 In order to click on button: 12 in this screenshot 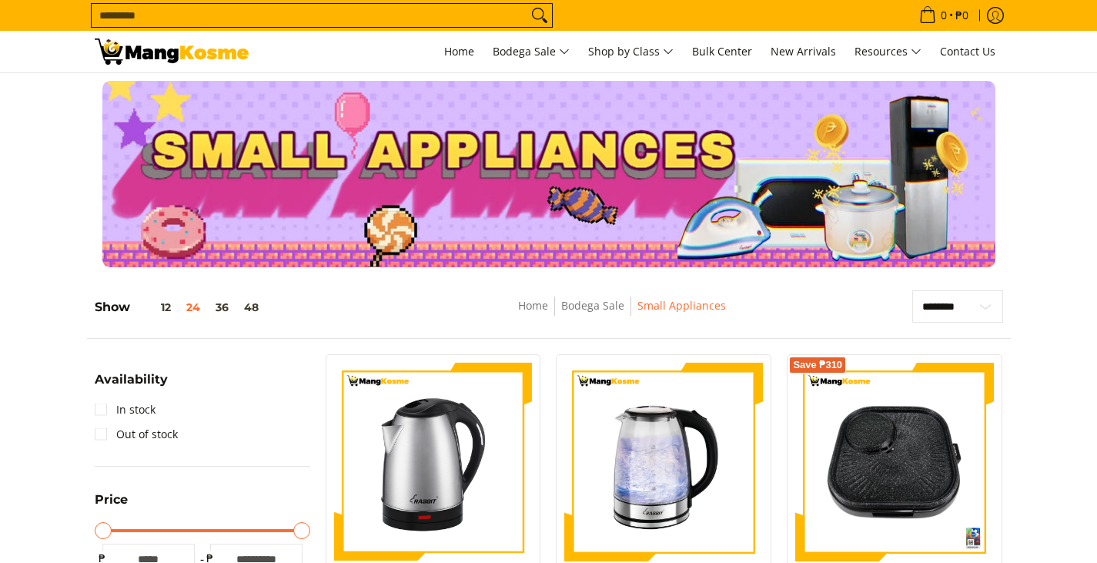, I will do `click(154, 307)`.